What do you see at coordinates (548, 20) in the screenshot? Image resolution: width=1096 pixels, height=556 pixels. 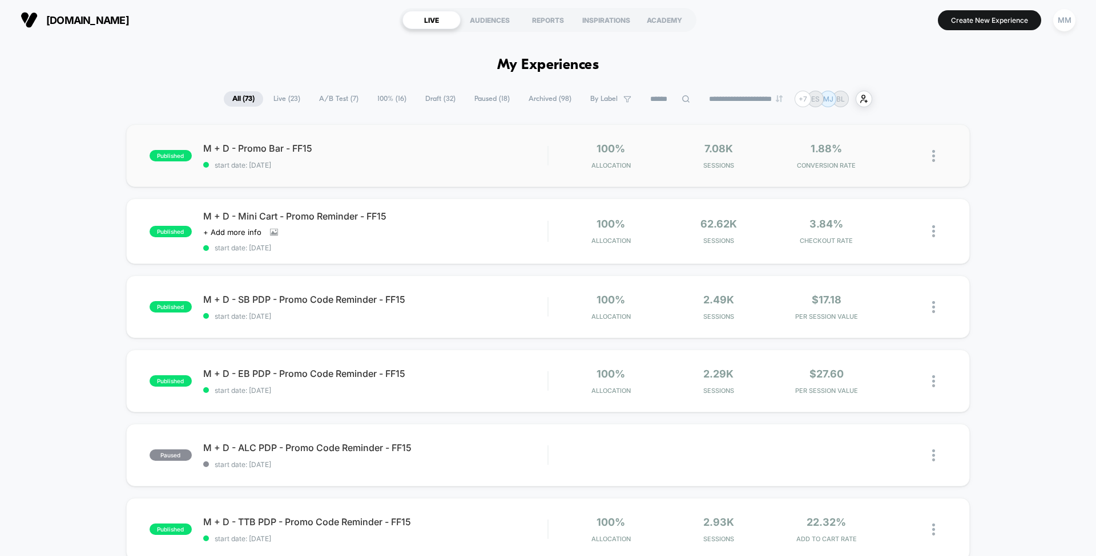 I see `div: REPORTS` at bounding box center [548, 20].